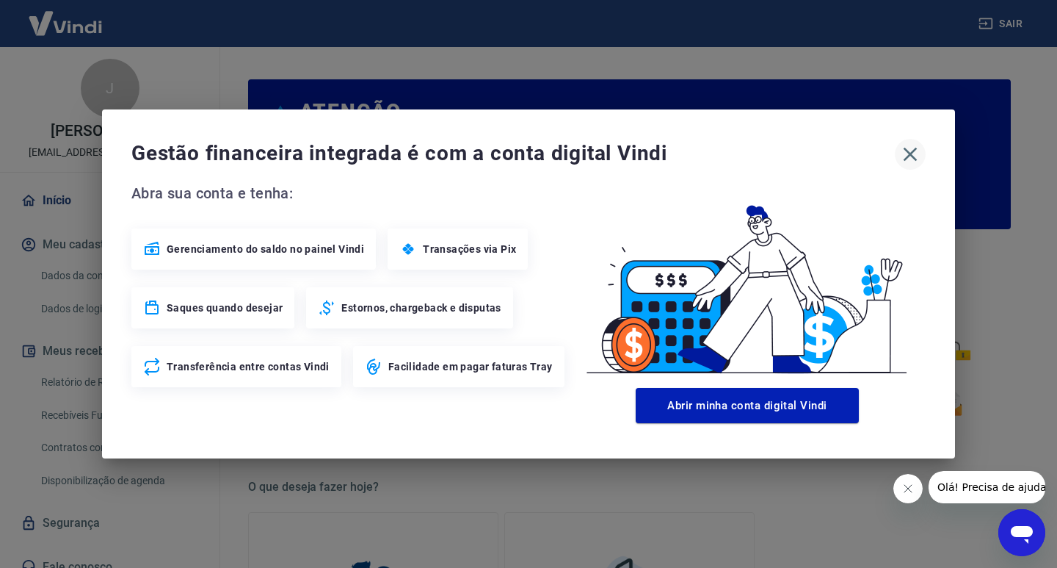 The image size is (1057, 568). I want to click on span: Transações via Pix, so click(469, 249).